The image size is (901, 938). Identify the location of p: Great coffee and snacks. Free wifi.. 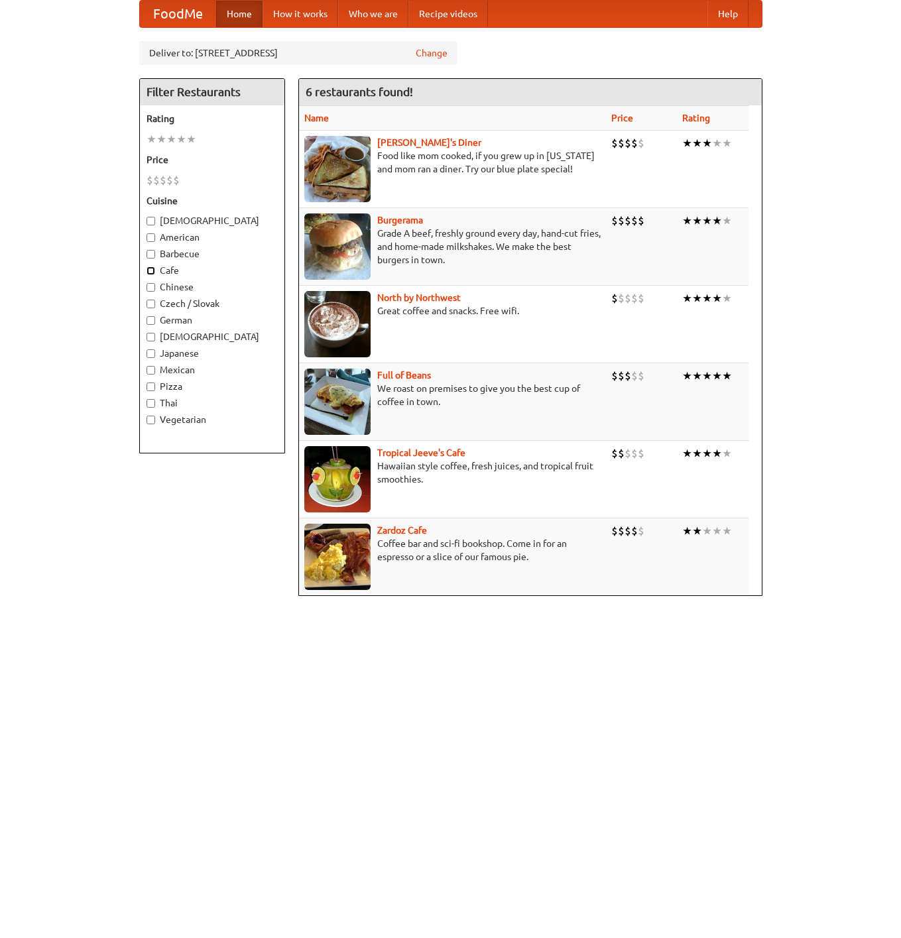
(452, 311).